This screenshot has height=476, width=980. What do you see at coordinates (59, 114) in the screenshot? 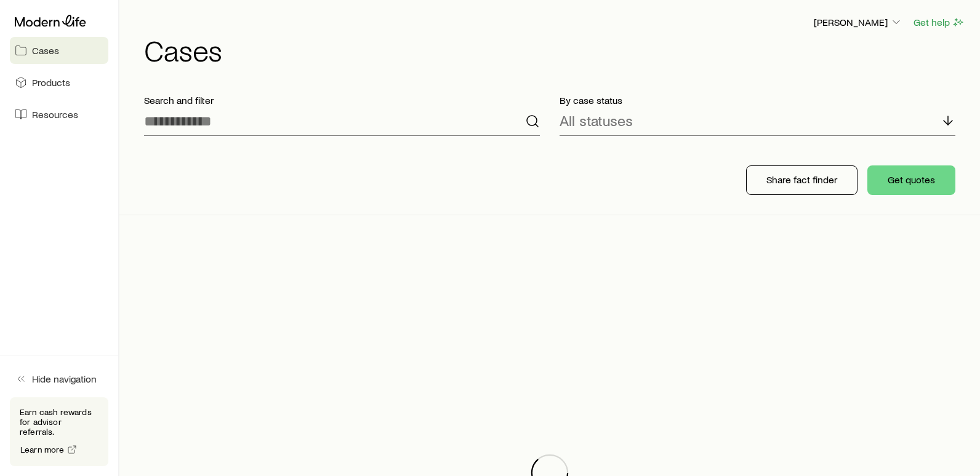
I see `a: Resources` at bounding box center [59, 114].